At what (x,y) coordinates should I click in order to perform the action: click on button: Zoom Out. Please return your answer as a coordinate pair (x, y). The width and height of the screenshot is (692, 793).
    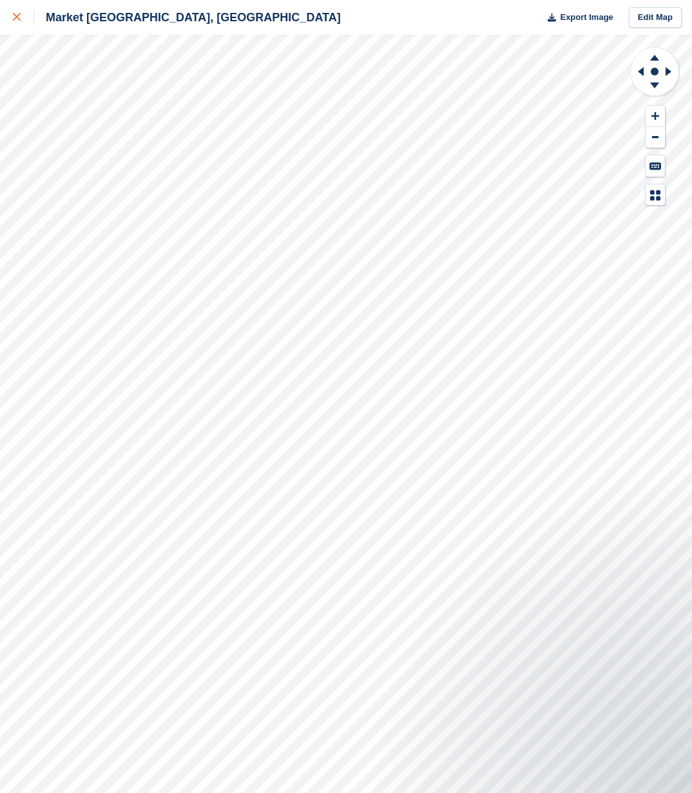
    Looking at the image, I should click on (656, 137).